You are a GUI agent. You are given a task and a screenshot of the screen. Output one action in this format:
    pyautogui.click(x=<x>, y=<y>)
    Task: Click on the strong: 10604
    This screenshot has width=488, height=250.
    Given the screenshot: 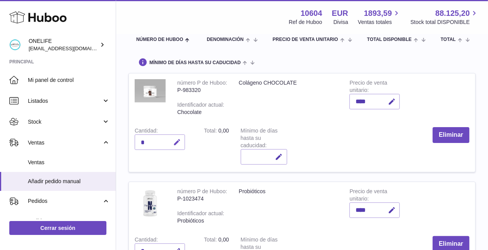 What is the action you would take?
    pyautogui.click(x=312, y=13)
    